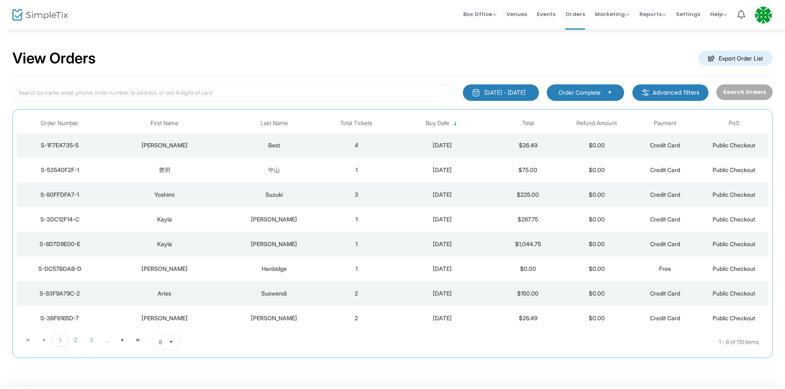 This screenshot has width=785, height=389. What do you see at coordinates (274, 195) in the screenshot?
I see `div: Suzuki` at bounding box center [274, 195].